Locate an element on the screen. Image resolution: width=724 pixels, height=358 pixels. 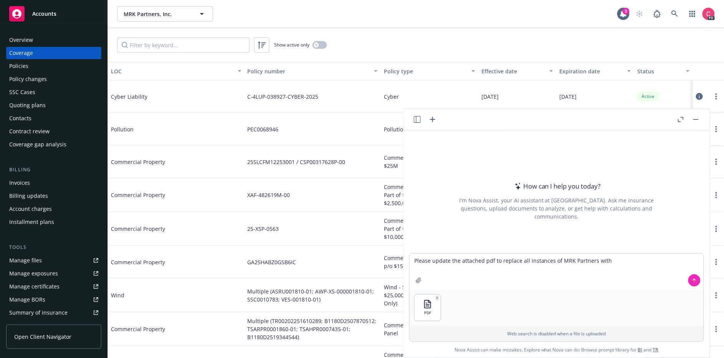
span: Wind - SRU Panel ($25,000,0000 XS $25,000,000 Named Windstorm Only) is located at coordinates (430, 295).